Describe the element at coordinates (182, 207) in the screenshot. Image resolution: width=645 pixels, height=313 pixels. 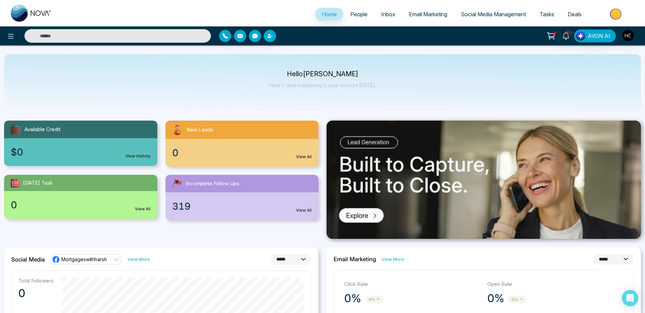
I see `span: 319` at that location.